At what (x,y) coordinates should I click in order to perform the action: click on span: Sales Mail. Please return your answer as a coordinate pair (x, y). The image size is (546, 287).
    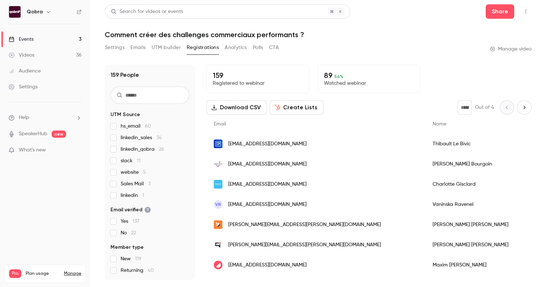
    Looking at the image, I should click on (135, 184).